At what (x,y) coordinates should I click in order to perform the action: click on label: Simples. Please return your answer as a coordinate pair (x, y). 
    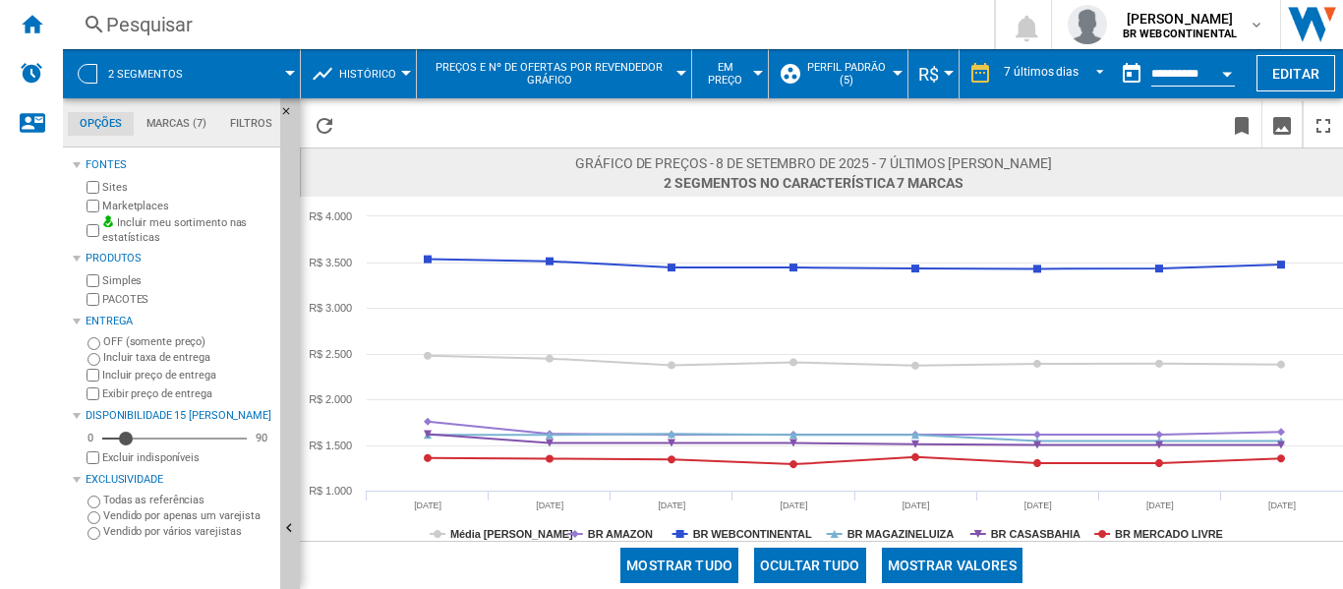
    Looking at the image, I should click on (187, 280).